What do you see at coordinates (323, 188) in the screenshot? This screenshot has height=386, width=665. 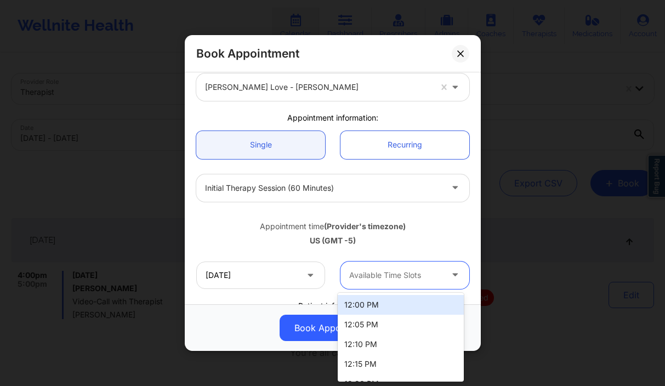 I see `div: Initial Therapy Session (60 minutes)` at bounding box center [323, 188].